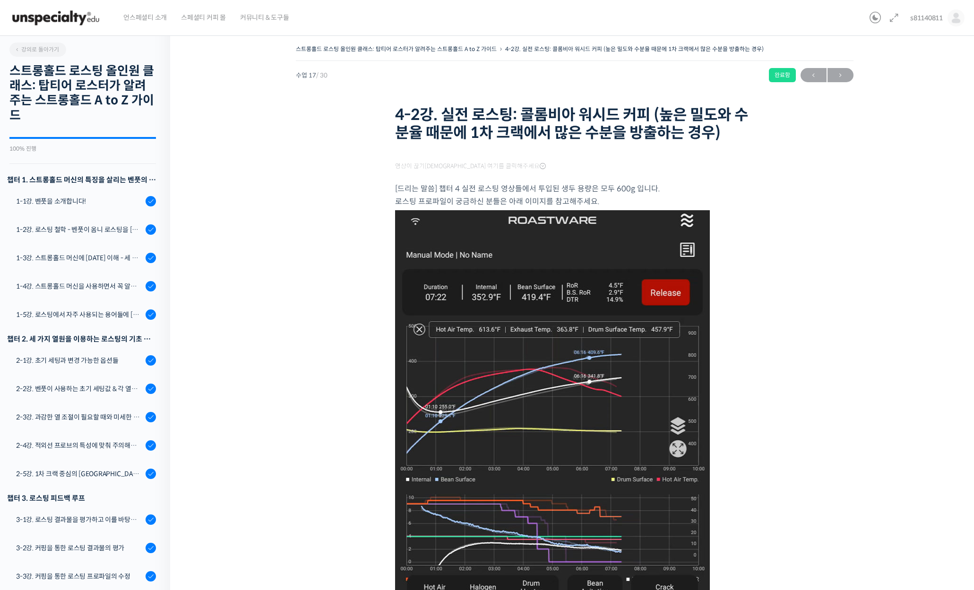 Image resolution: width=974 pixels, height=590 pixels. What do you see at coordinates (81, 339) in the screenshot?
I see `div: 챕터 2. 세 가지 열원을 이용하는 로스팅의 기초 설계` at bounding box center [81, 339].